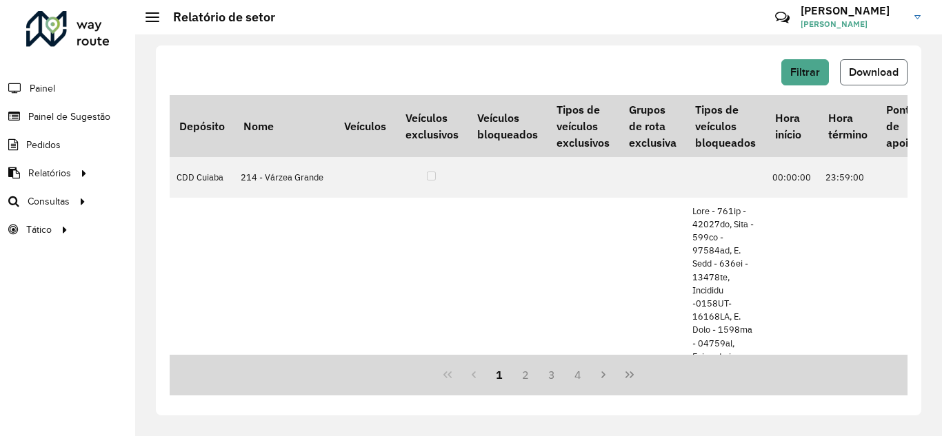 This screenshot has height=436, width=942. Describe the element at coordinates (365, 126) in the screenshot. I see `th: Veículos` at that location.